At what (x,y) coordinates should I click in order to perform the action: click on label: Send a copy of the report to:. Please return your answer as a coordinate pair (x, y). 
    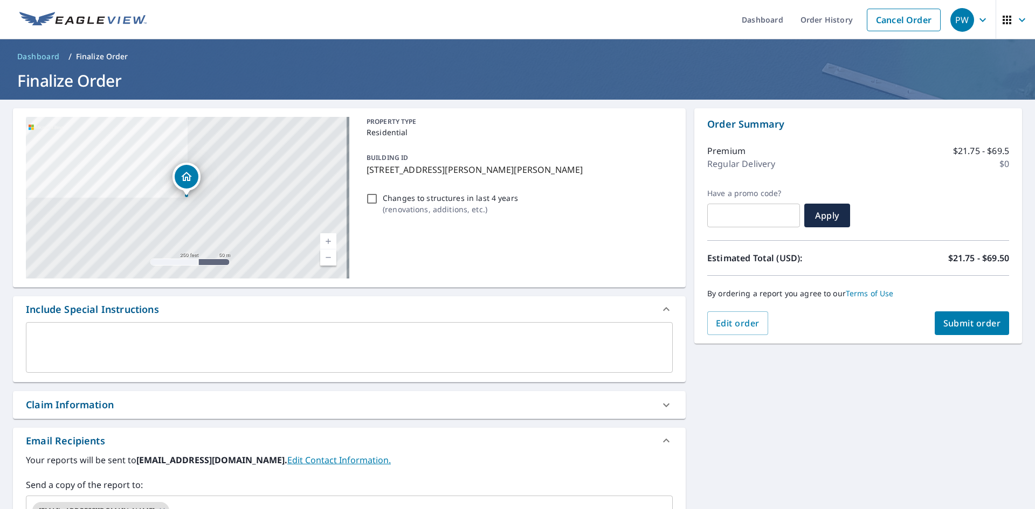
    Looking at the image, I should click on (349, 485).